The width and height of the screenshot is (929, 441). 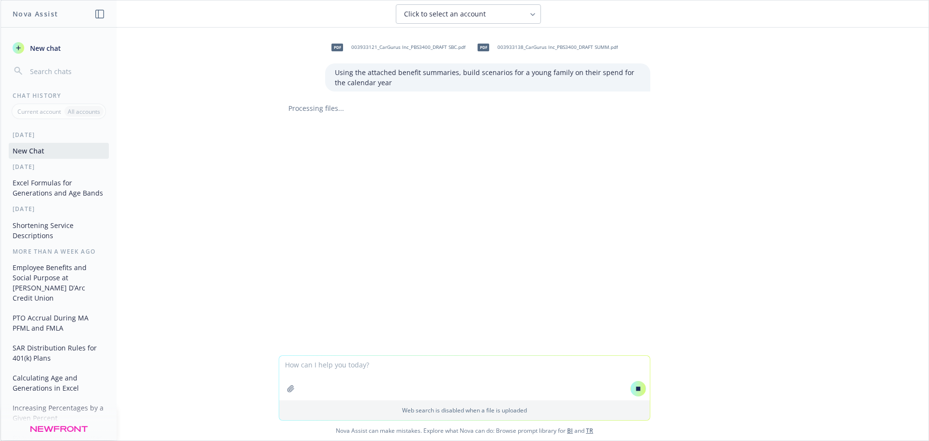 I want to click on button: New chat, so click(x=59, y=48).